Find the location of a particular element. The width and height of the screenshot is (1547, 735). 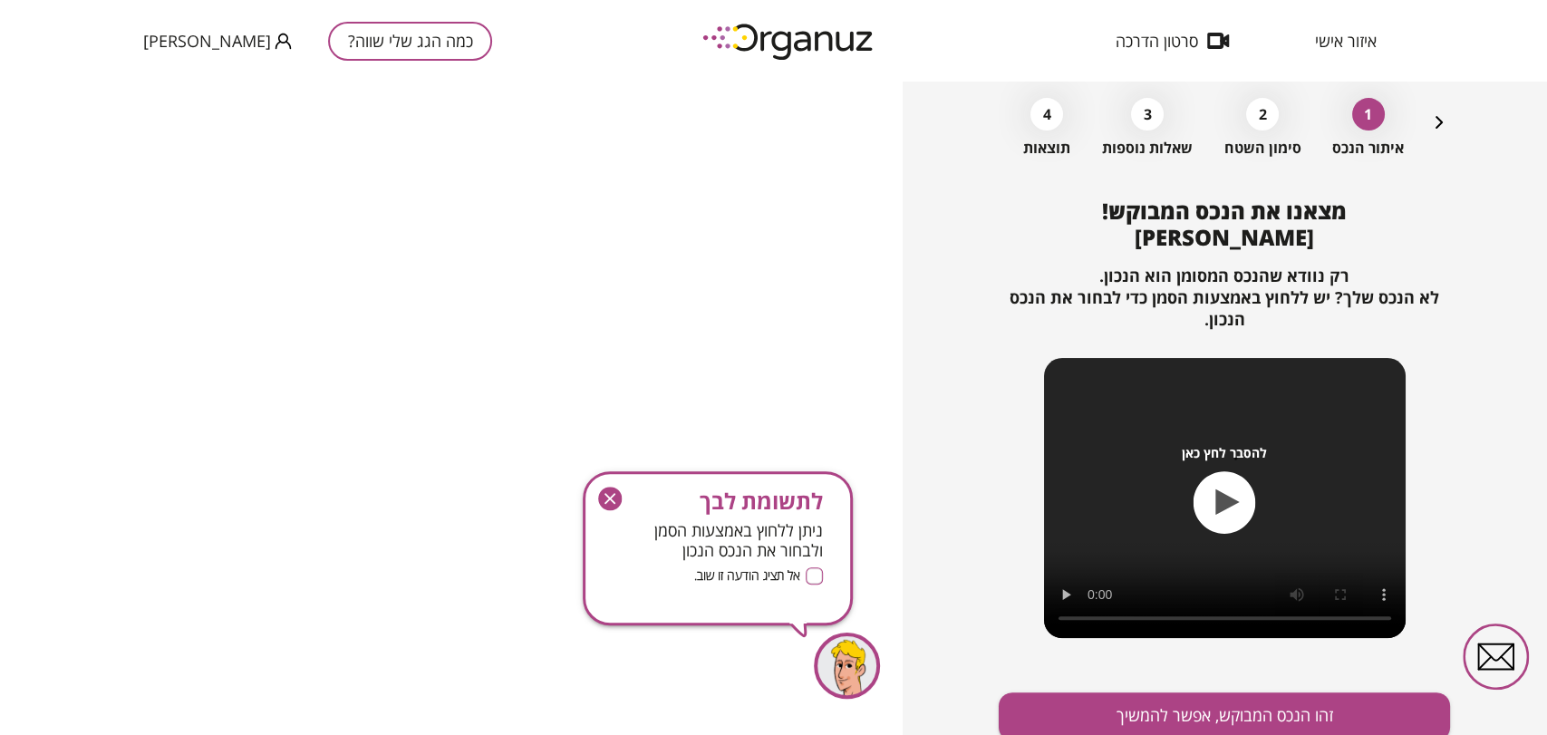

img: logo is located at coordinates (789, 41).